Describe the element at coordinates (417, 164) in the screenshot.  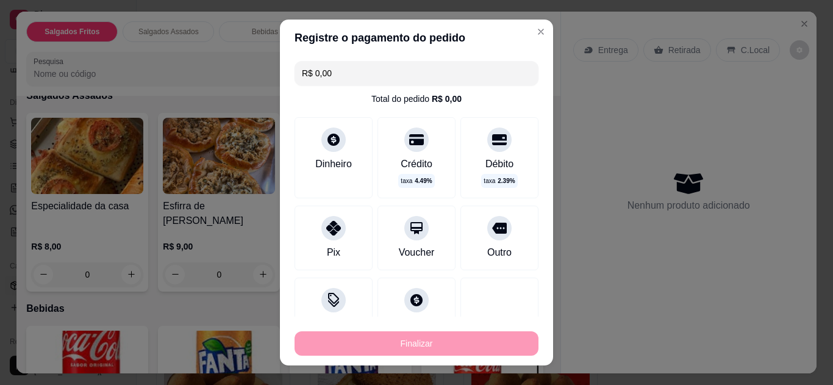
I see `div: Crédito` at that location.